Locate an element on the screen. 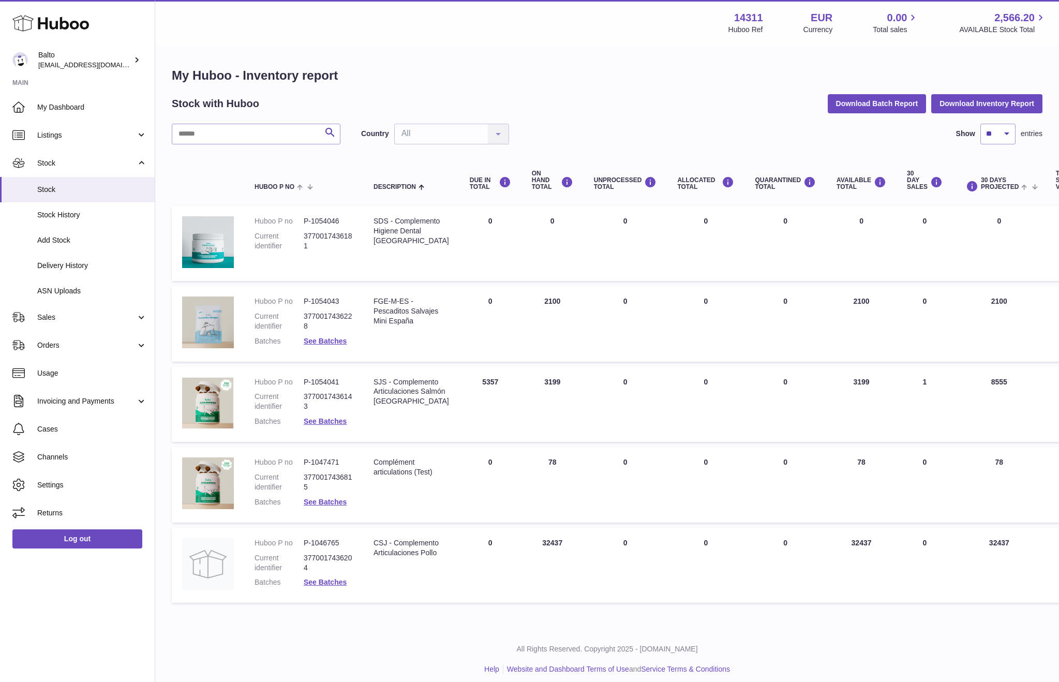 The width and height of the screenshot is (1059, 682). div: ALLOCATED Total is located at coordinates (705, 183).